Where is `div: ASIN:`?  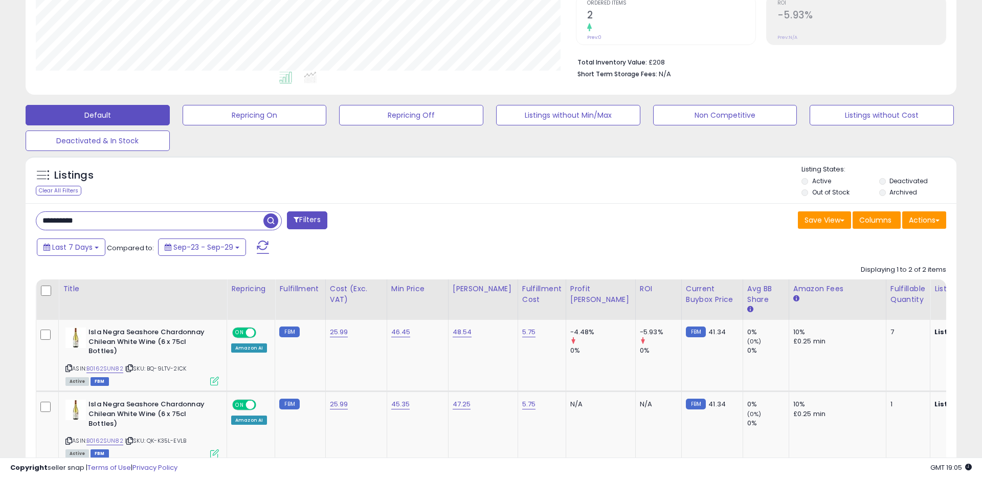 div: ASIN: is located at coordinates (142, 355).